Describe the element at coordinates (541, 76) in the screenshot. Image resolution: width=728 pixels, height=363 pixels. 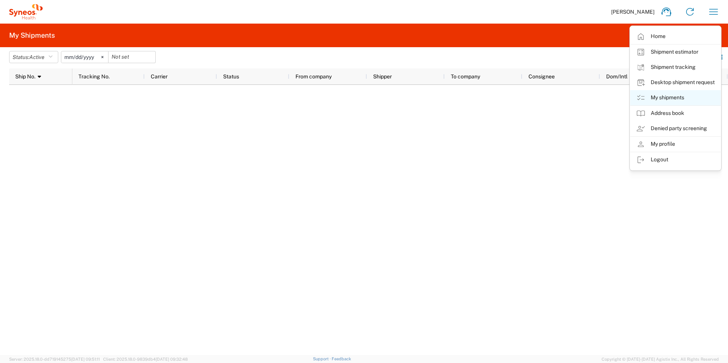
I see `span: Consignee` at that location.